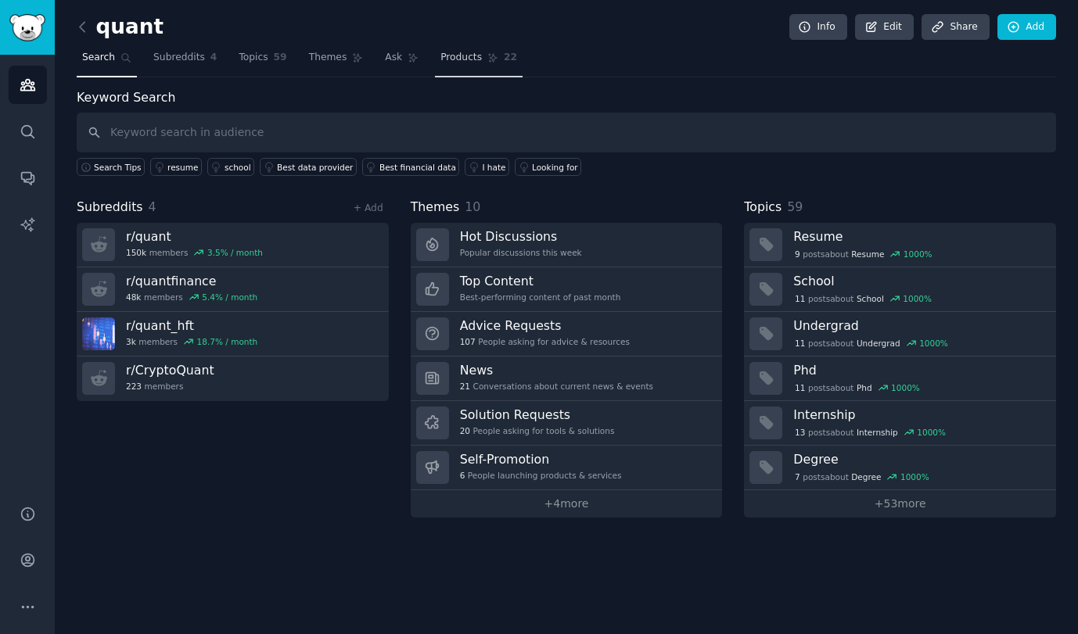  Describe the element at coordinates (461, 58) in the screenshot. I see `span: Products` at that location.